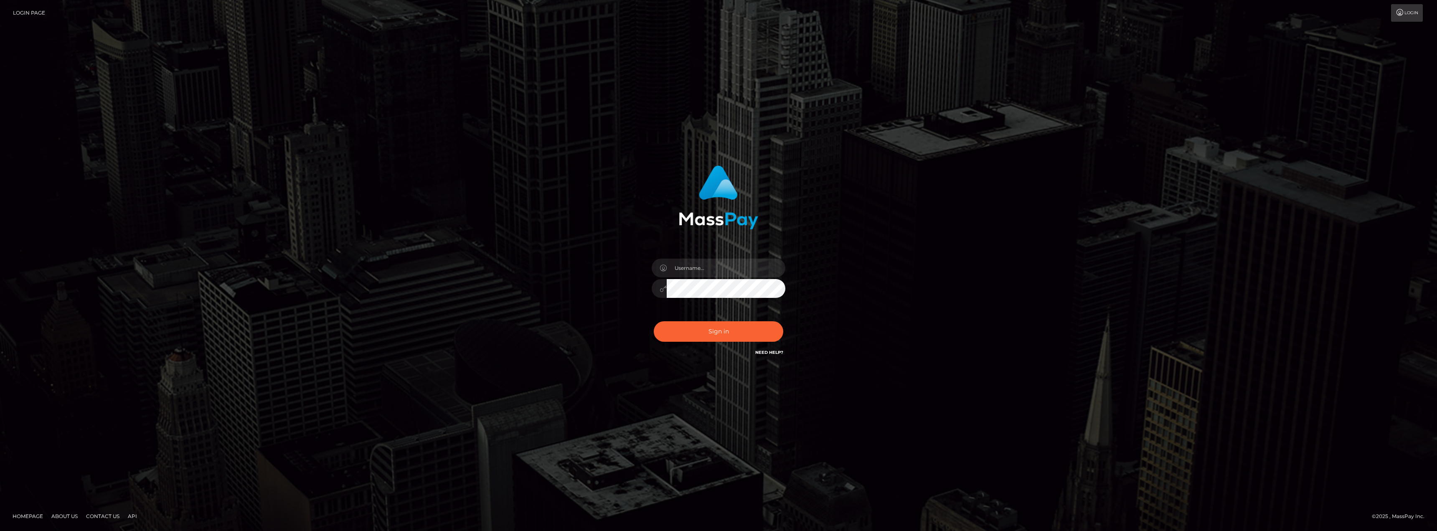 The image size is (1437, 531). What do you see at coordinates (103, 516) in the screenshot?
I see `a: Contact Us` at bounding box center [103, 516].